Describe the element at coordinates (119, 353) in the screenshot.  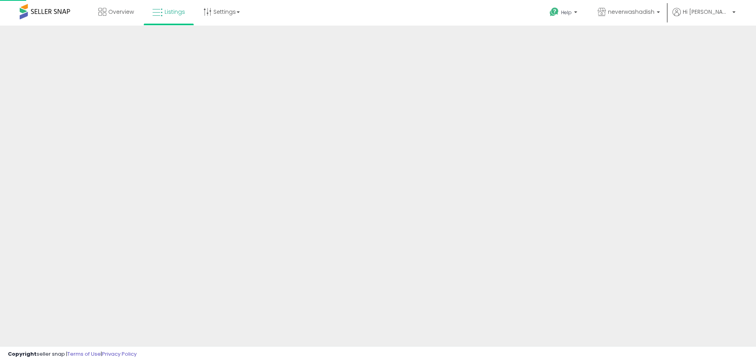
I see `a: Privacy Policy` at that location.